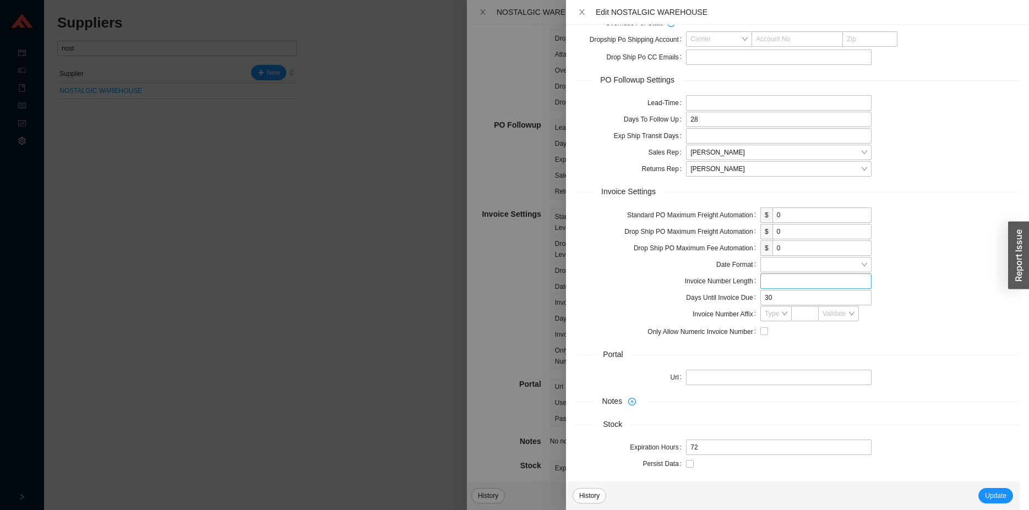  Describe the element at coordinates (621, 402) in the screenshot. I see `span: Notes` at that location.